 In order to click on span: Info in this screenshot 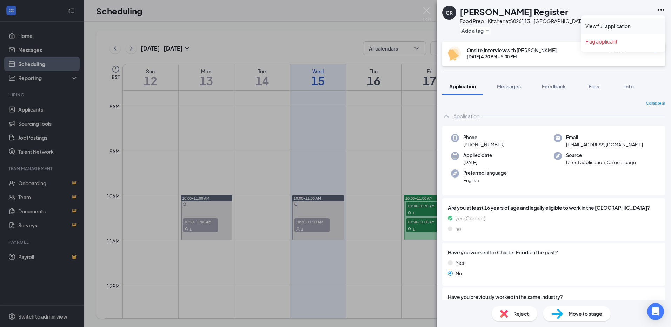, I will do `click(629, 86)`.